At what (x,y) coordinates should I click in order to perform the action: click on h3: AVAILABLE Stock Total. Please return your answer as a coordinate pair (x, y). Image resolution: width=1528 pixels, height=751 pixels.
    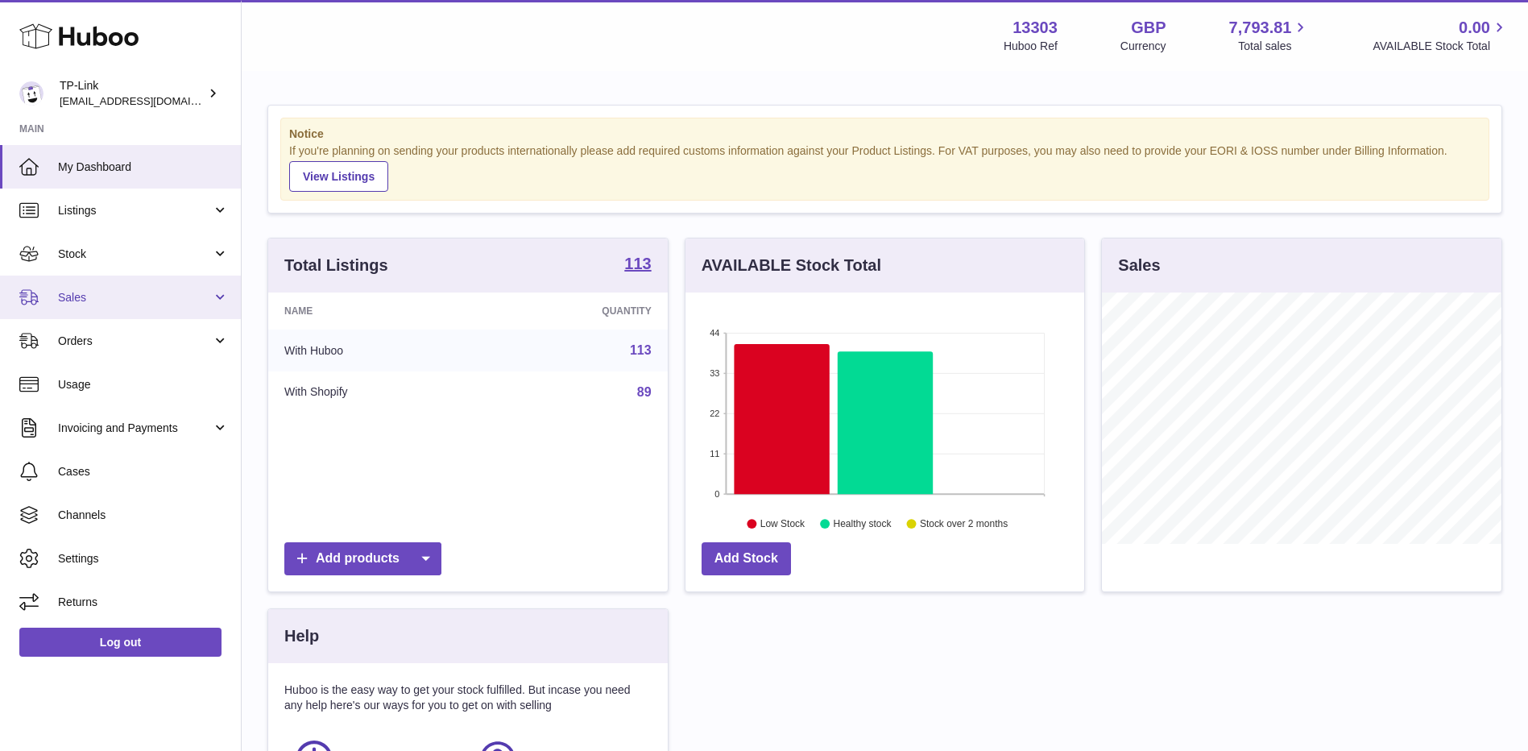
    Looking at the image, I should click on (791, 265).